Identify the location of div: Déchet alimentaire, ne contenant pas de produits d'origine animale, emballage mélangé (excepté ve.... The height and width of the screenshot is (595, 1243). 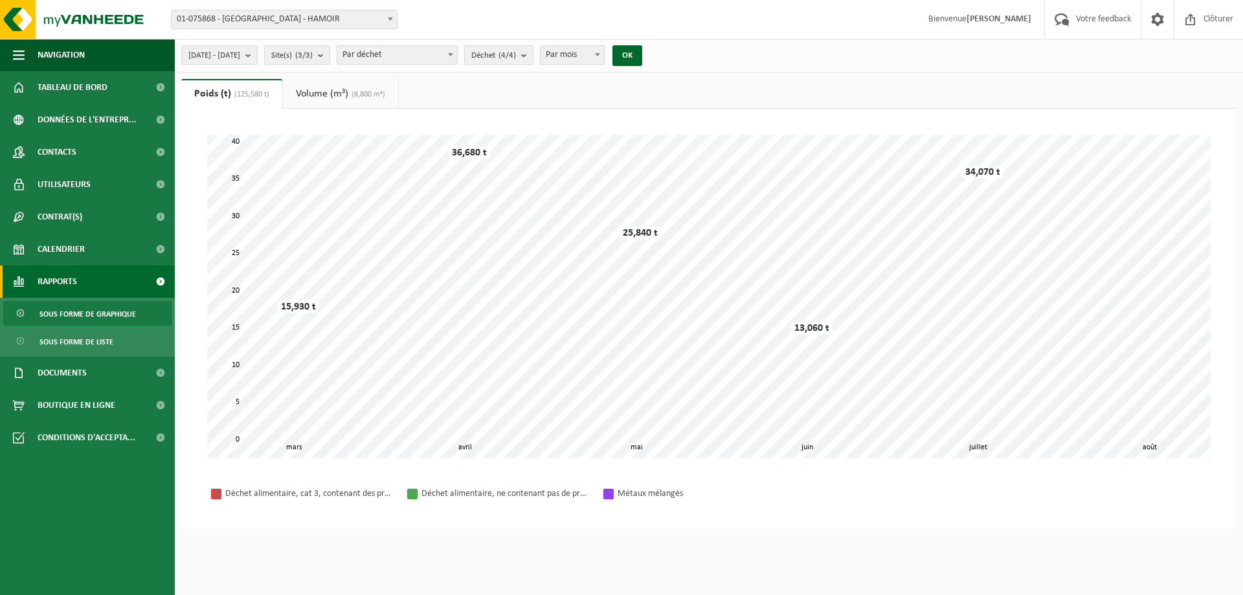
(506, 493).